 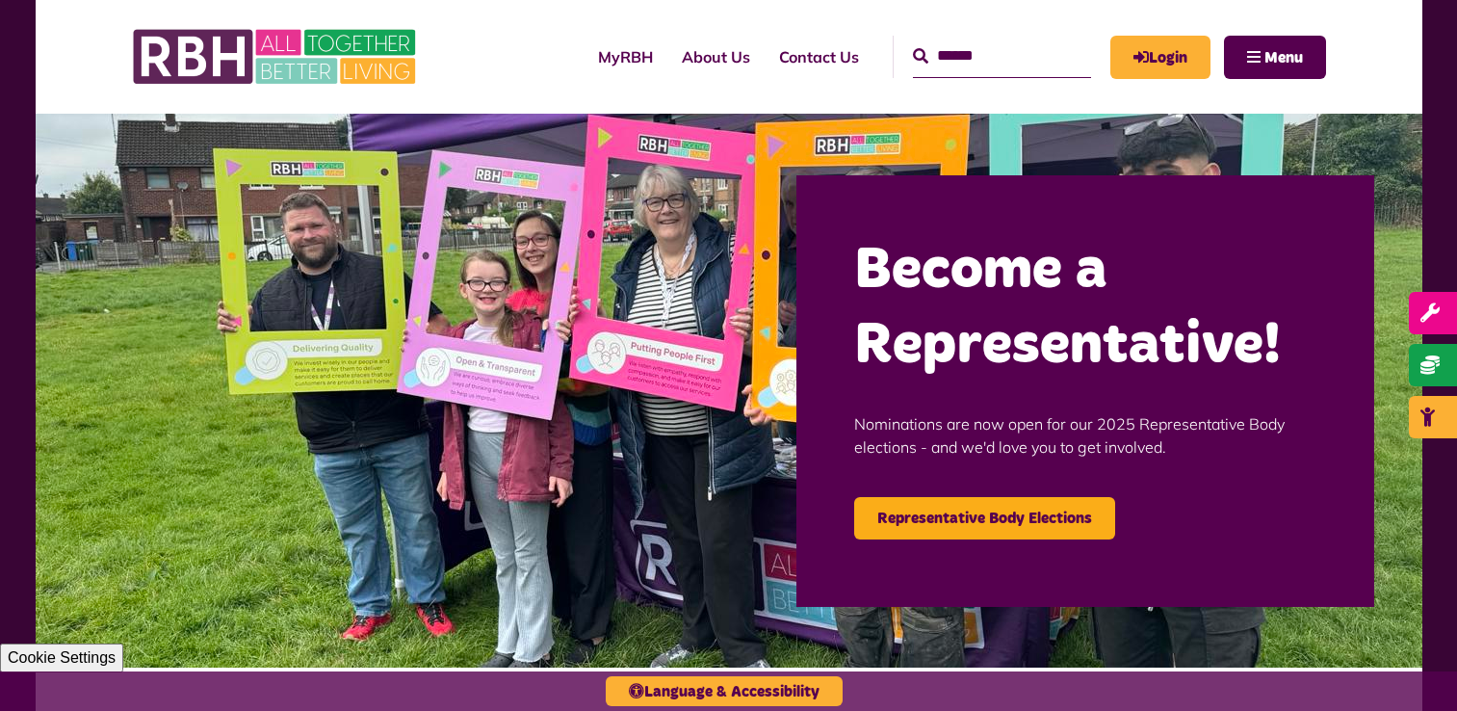 I want to click on a: About Us, so click(x=716, y=57).